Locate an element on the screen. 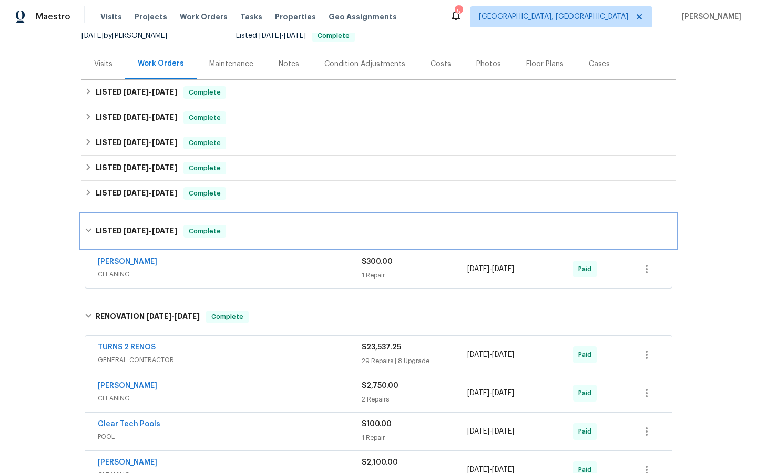 The height and width of the screenshot is (473, 757). div: Costs is located at coordinates (440, 64).